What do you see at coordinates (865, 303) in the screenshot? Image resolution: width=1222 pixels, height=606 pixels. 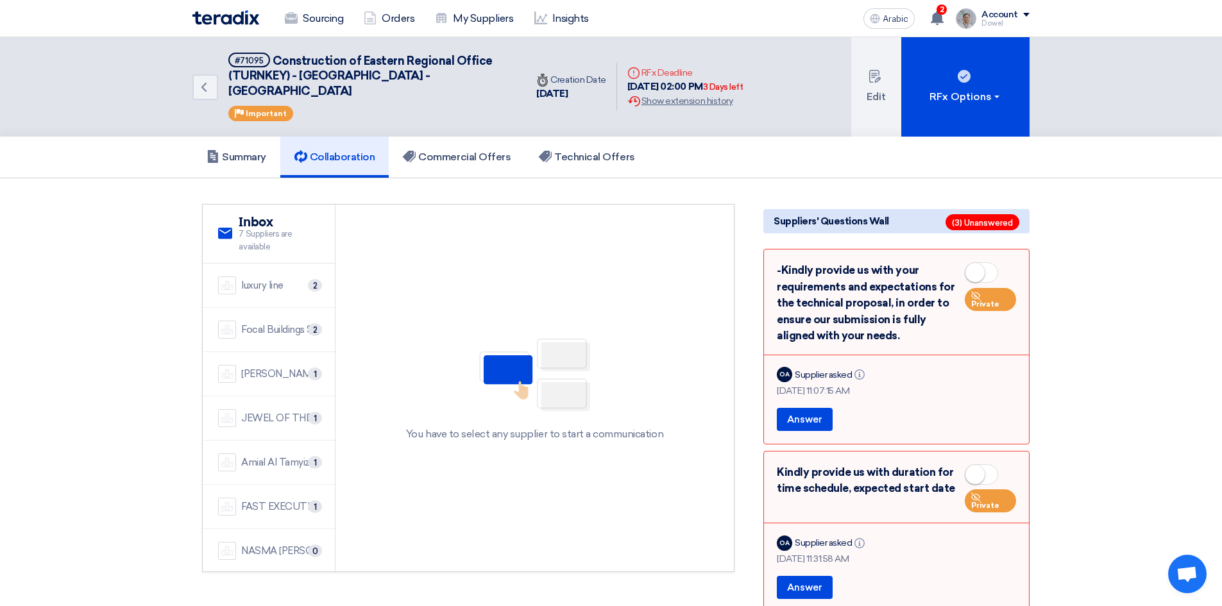 I see `font: -Kindly provide us with your requirements and expectations for the technical proposal, in order t...` at bounding box center [865, 303].